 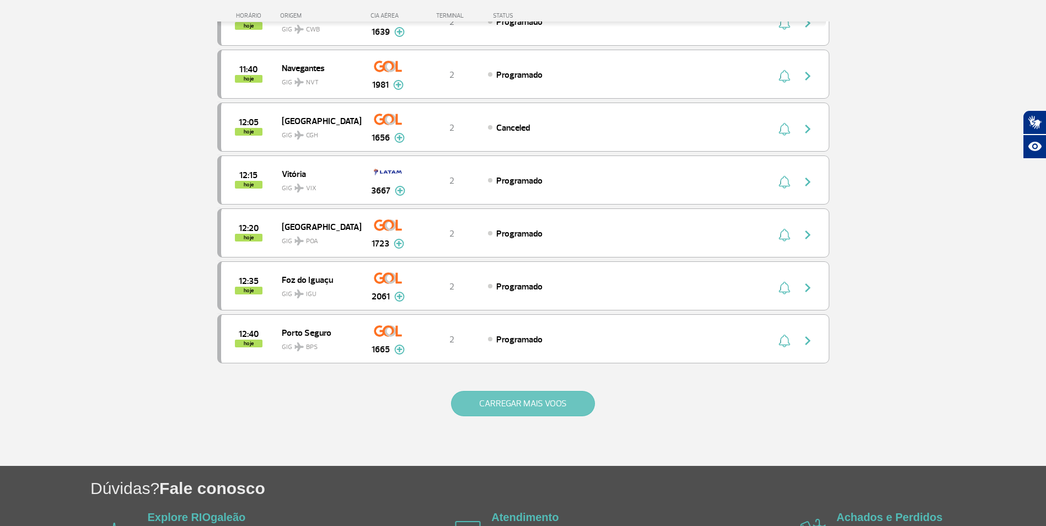 I want to click on span: 1665, so click(x=381, y=350).